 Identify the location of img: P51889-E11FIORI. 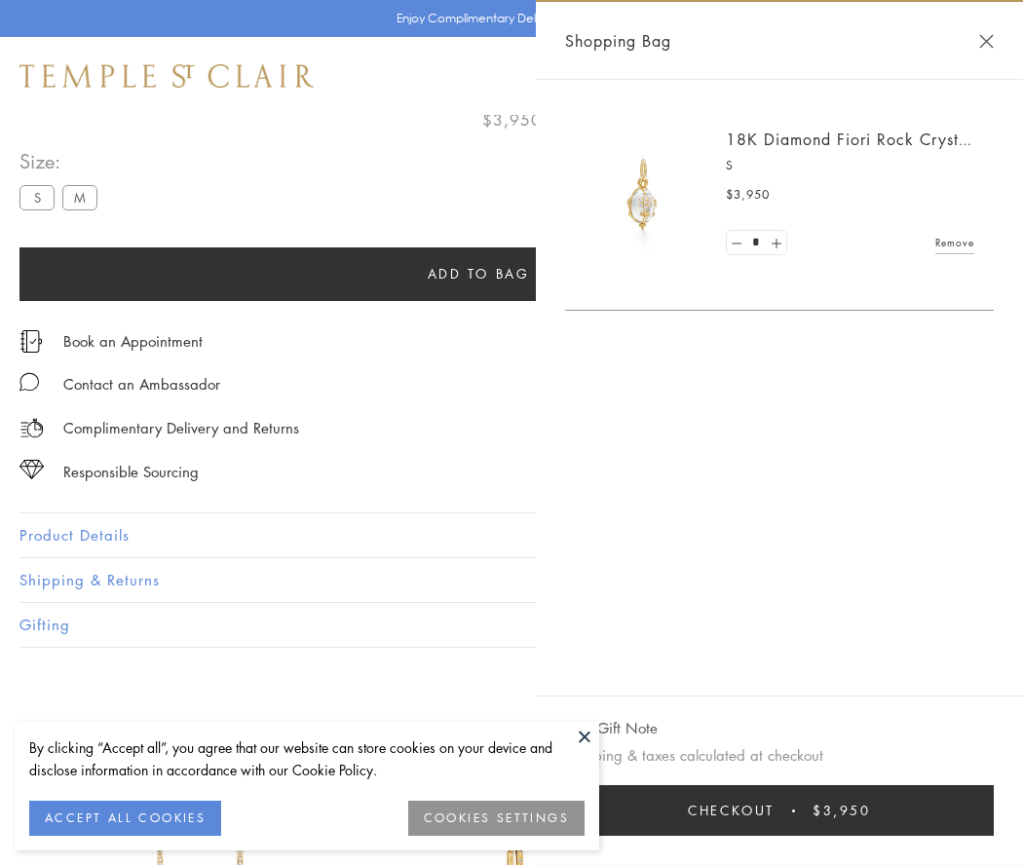
(643, 195).